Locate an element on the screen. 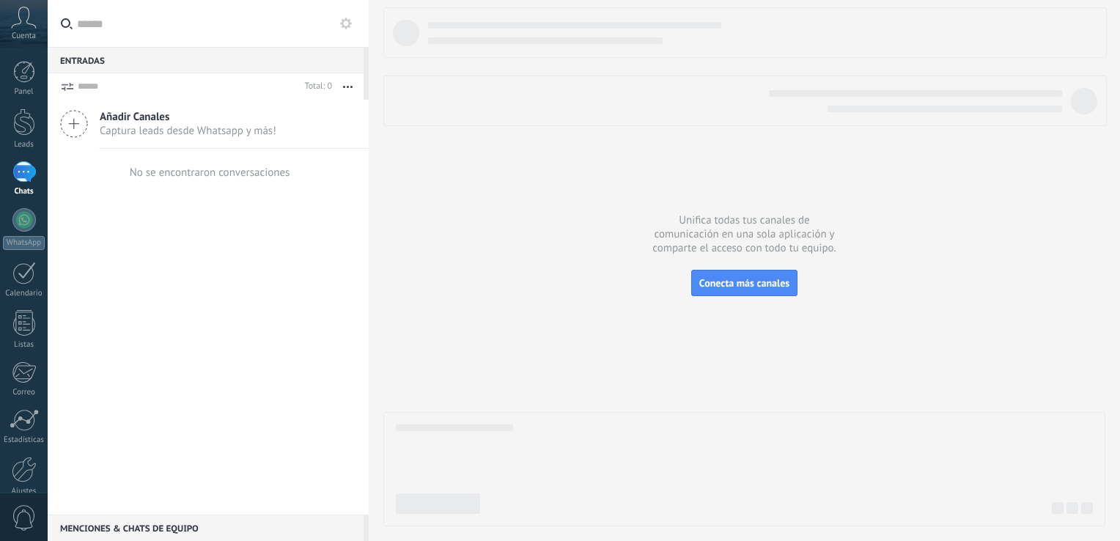 The width and height of the screenshot is (1120, 541). div: Leads is located at coordinates (24, 144).